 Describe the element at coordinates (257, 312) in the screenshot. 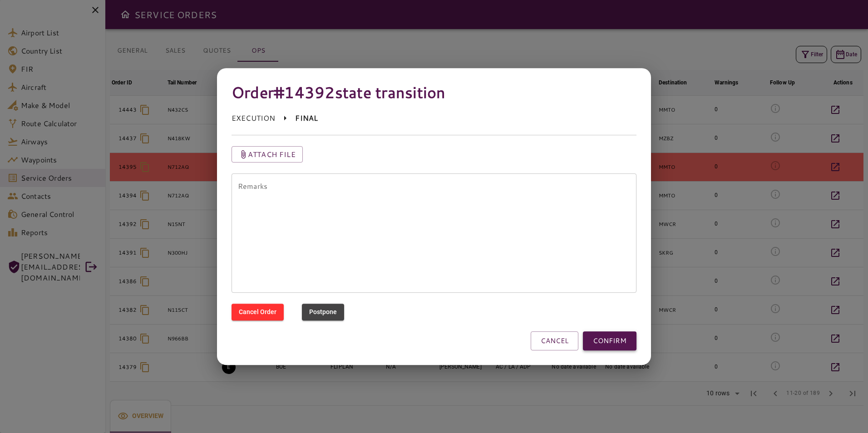

I see `button: Cancel Order` at that location.